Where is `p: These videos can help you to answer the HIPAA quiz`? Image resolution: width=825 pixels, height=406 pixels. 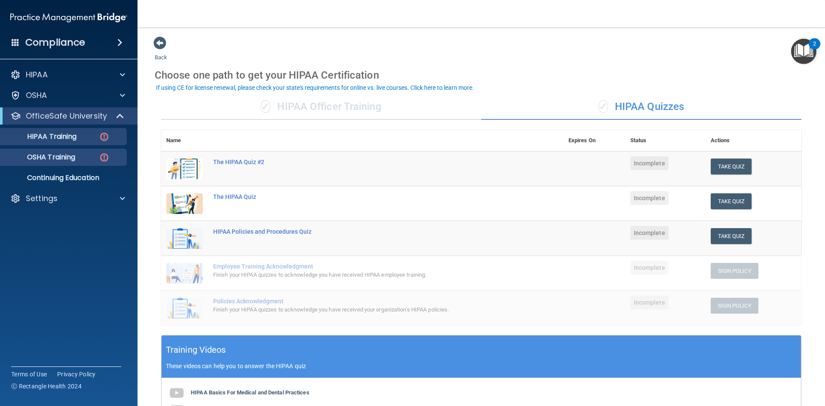 p: These videos can help you to answer the HIPAA quiz is located at coordinates (481, 366).